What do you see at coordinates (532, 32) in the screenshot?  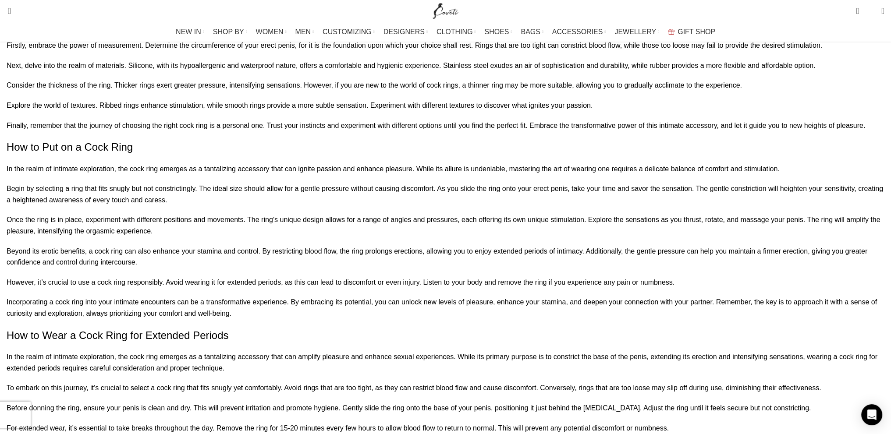 I see `a: BAGS` at bounding box center [532, 32].